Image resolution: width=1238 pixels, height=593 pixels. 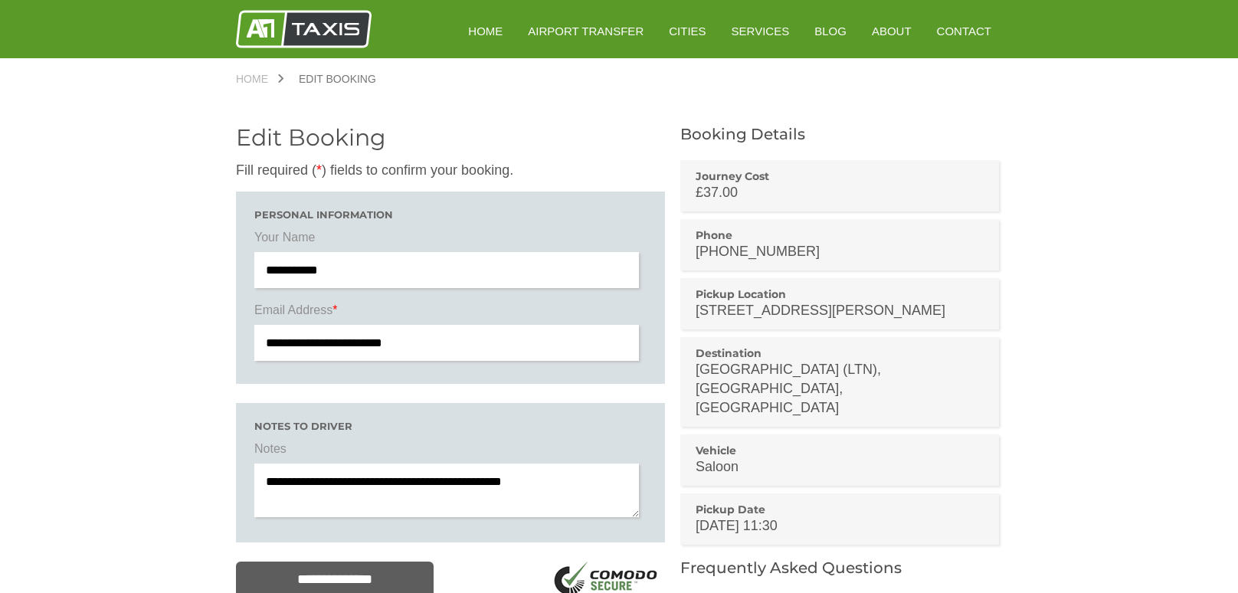 What do you see at coordinates (840, 235) in the screenshot?
I see `h3: Phone` at bounding box center [840, 235].